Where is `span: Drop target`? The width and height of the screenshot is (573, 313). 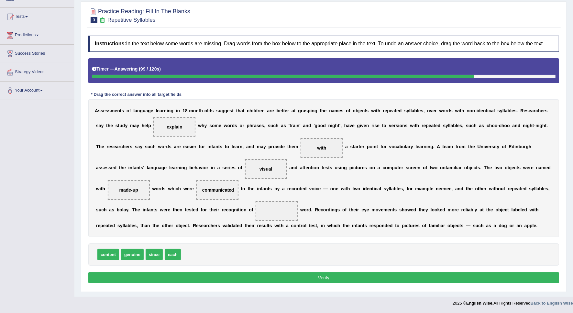
span: Drop target is located at coordinates (174, 127).